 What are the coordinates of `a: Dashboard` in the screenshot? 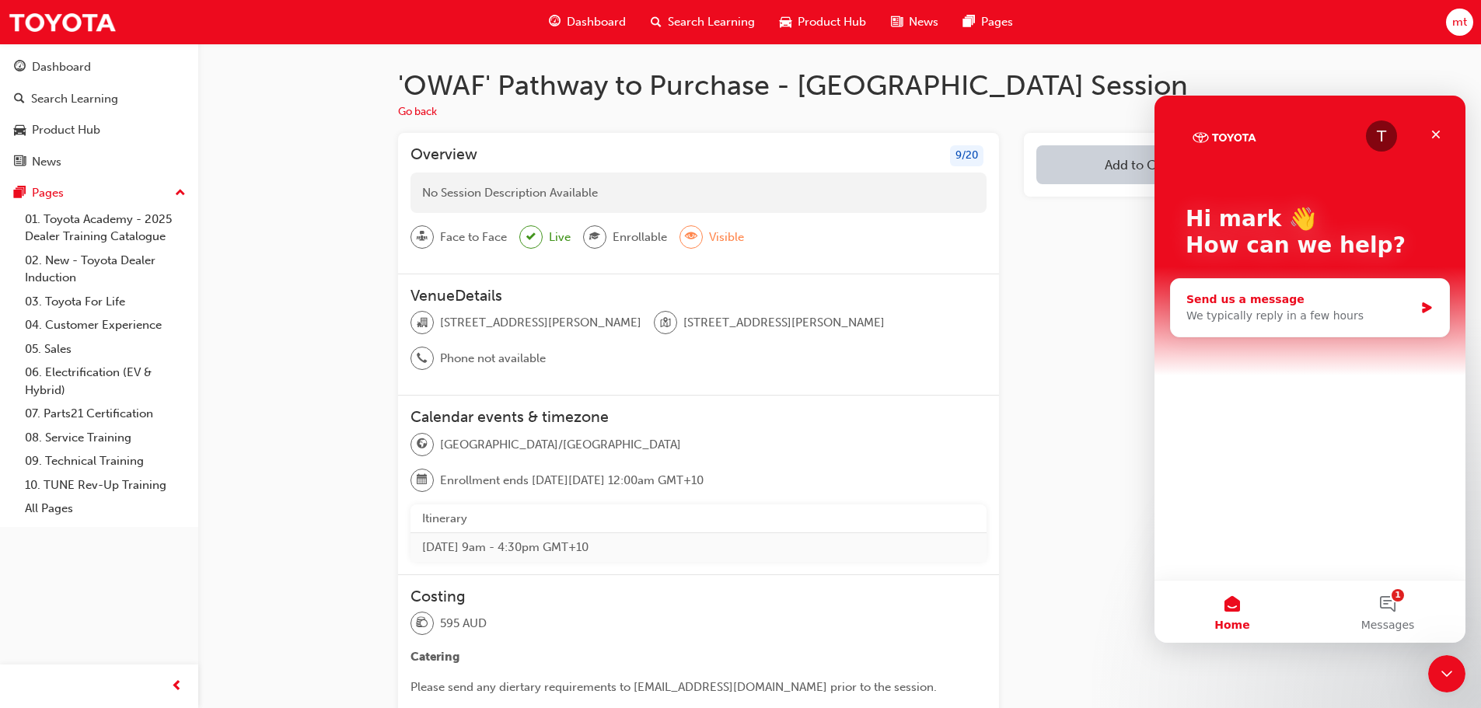 It's located at (99, 67).